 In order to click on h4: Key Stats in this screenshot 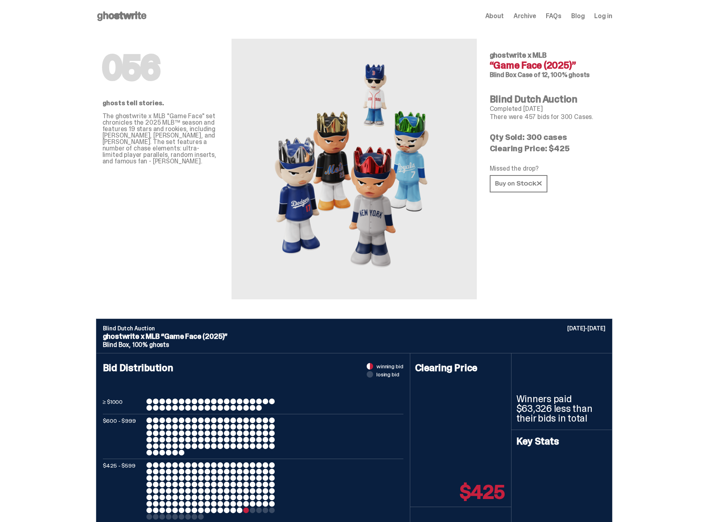, I will do `click(561, 441)`.